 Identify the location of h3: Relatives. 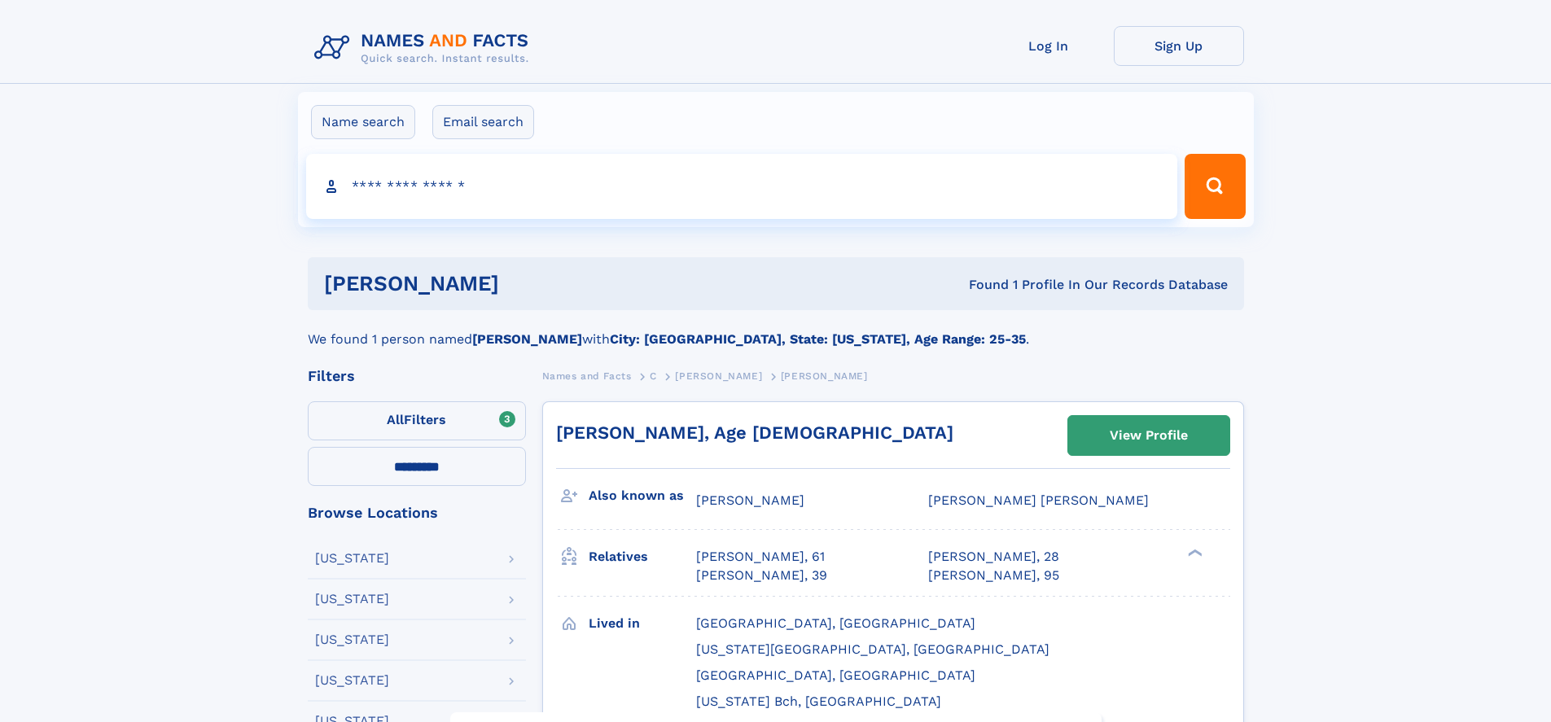
(642, 557).